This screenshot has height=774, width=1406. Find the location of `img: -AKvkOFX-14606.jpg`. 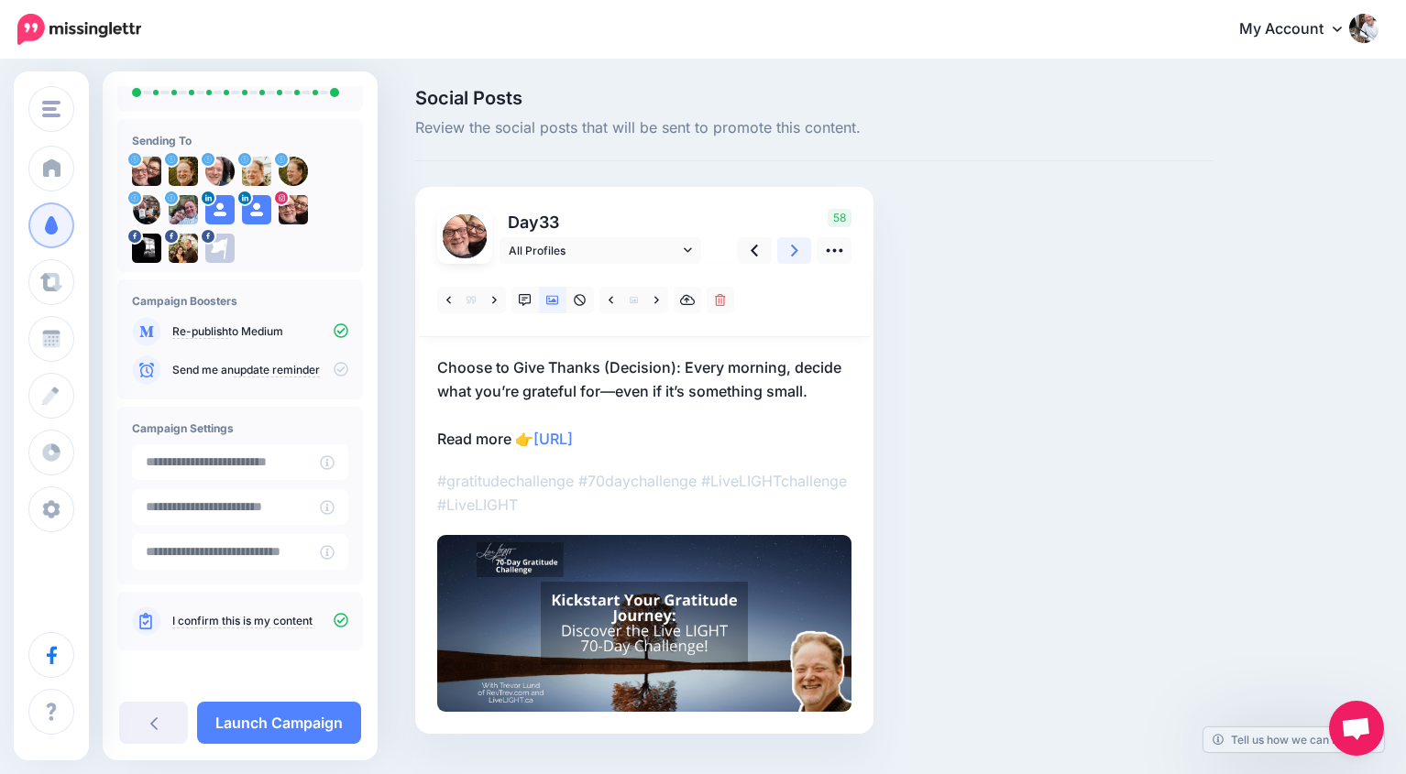

img: -AKvkOFX-14606.jpg is located at coordinates (147, 171).